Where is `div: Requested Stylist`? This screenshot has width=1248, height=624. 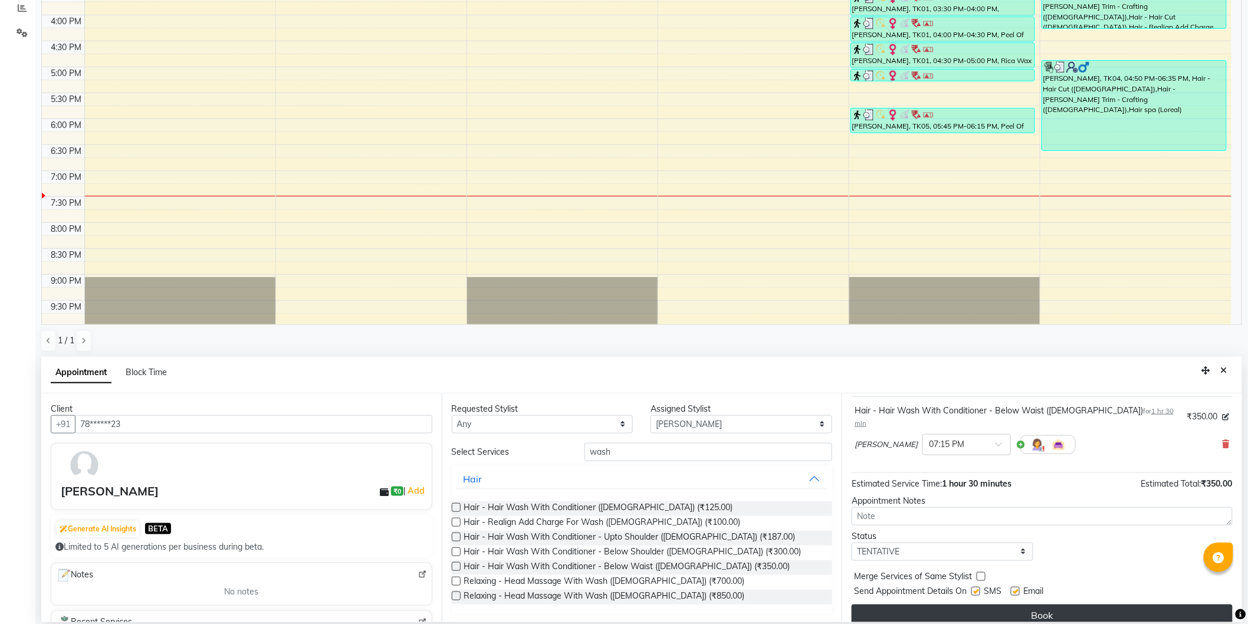
div: Requested Stylist is located at coordinates (543, 409).